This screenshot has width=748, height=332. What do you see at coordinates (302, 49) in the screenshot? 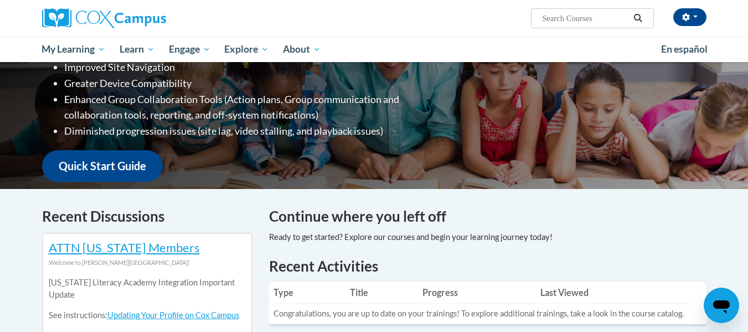
I see `span: About` at bounding box center [302, 49].